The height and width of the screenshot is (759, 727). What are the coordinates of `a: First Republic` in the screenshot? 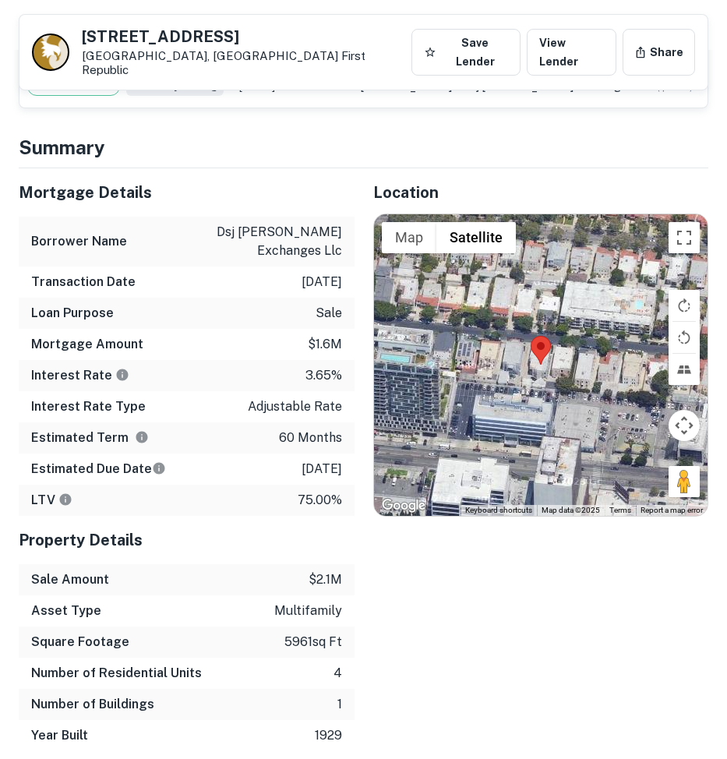 It's located at (224, 62).